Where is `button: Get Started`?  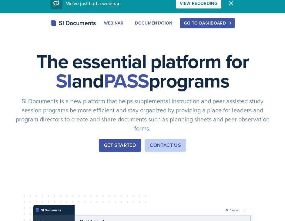 button: Get Started is located at coordinates (120, 145).